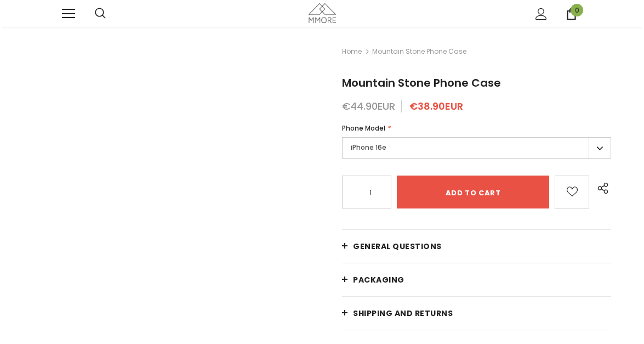 The height and width of the screenshot is (344, 644). I want to click on span: PACKAGING, so click(379, 280).